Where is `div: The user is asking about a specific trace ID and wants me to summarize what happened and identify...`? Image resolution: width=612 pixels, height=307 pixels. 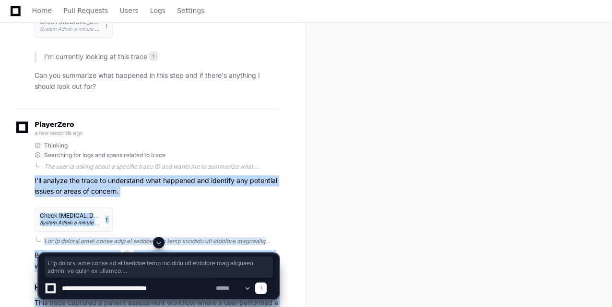 div: The user is asking about a specific trace ID and wants me to summarize what happened and identify... is located at coordinates (161, 167).